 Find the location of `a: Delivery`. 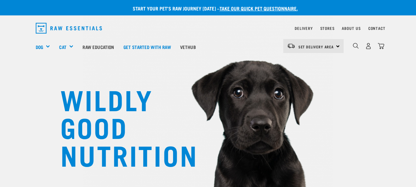

a: Delivery is located at coordinates (304, 28).